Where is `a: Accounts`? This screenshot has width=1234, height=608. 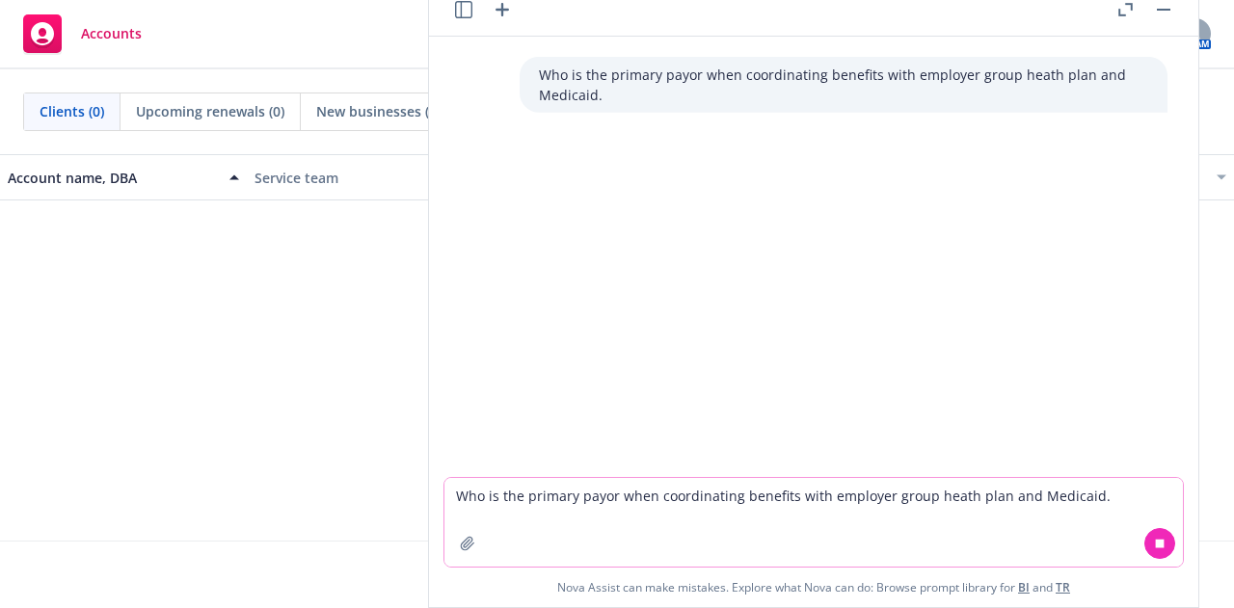
a: Accounts is located at coordinates (82, 34).